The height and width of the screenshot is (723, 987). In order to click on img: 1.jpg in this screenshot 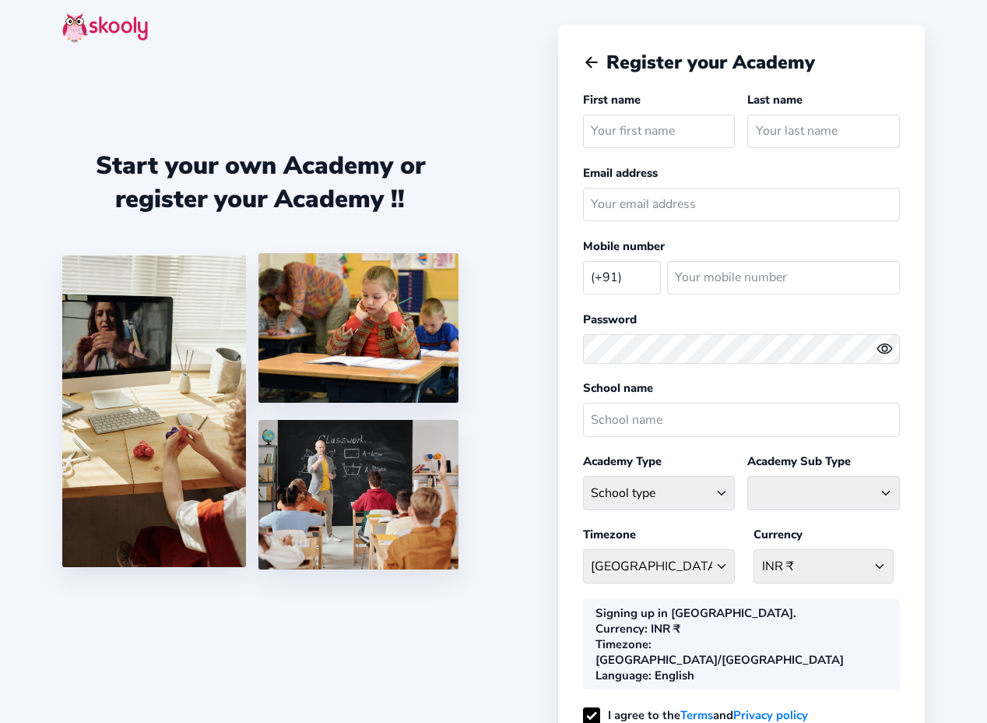, I will do `click(154, 411)`.